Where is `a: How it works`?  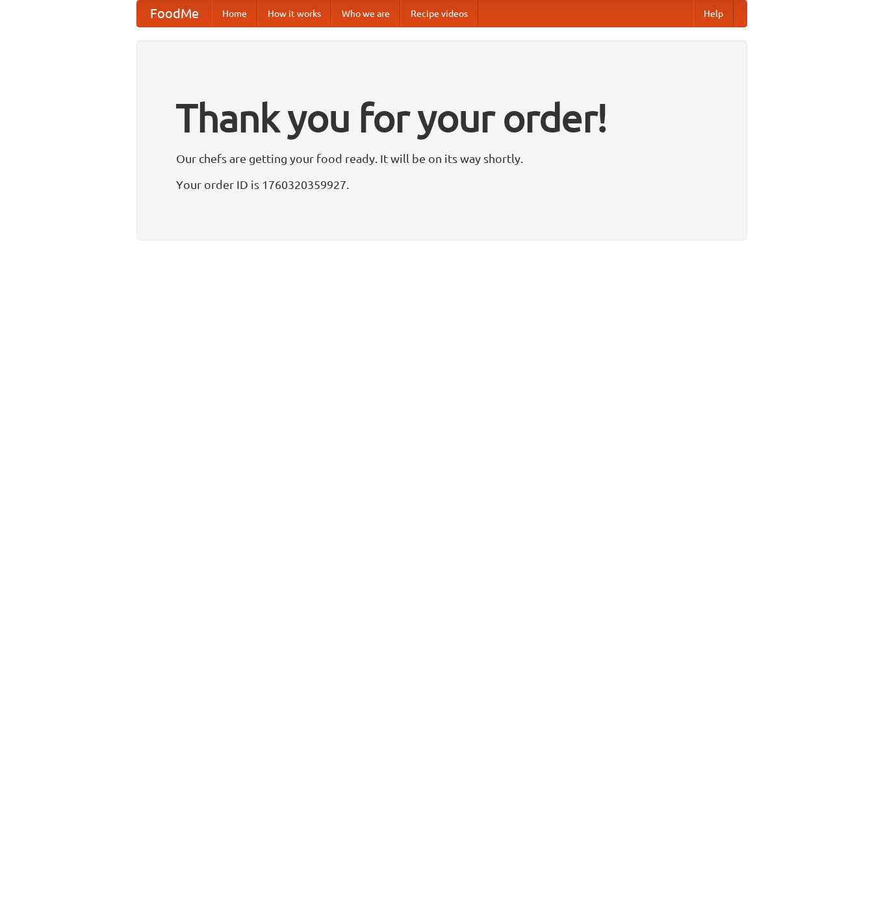 a: How it works is located at coordinates (294, 14).